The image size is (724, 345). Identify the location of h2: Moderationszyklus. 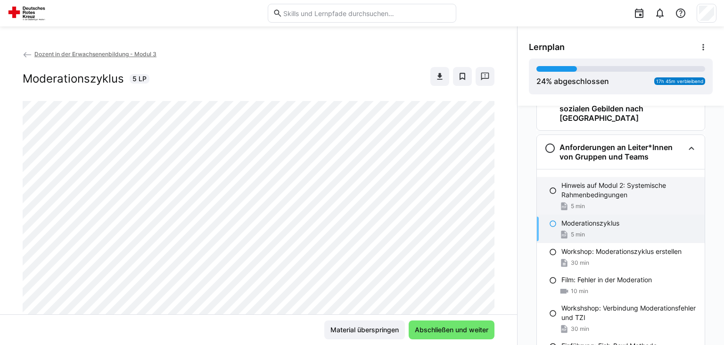
(73, 79).